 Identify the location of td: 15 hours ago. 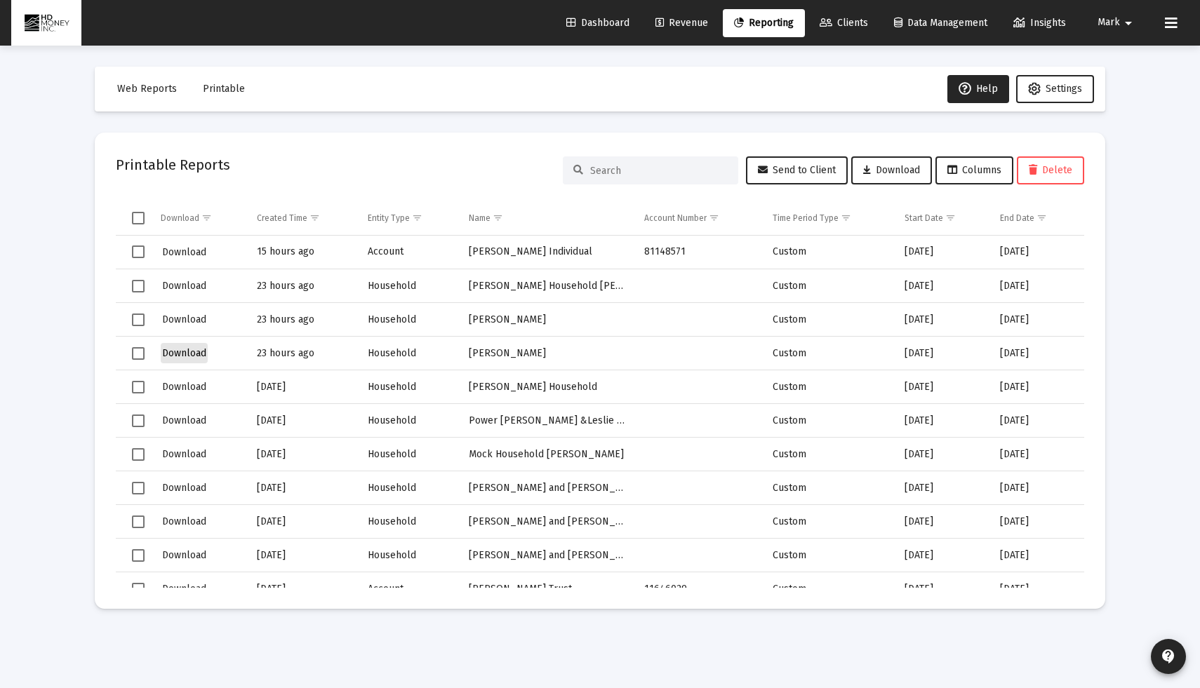
(302, 253).